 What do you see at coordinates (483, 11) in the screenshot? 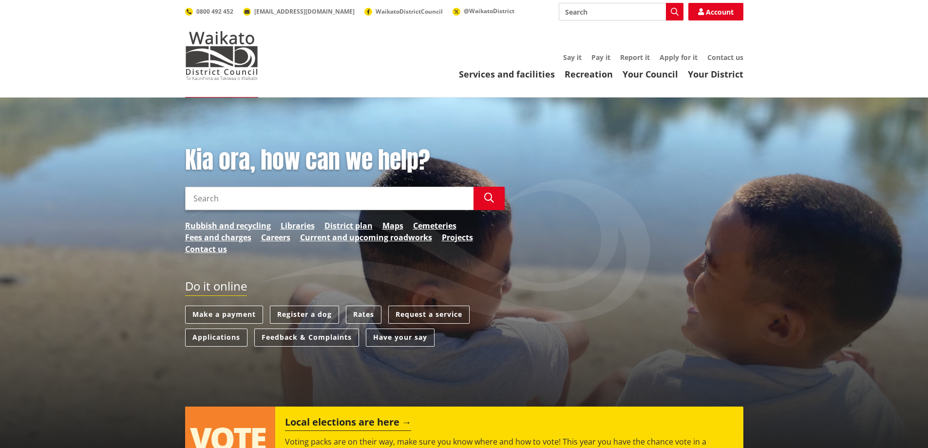
I see `a: @WaikatoDistrict` at bounding box center [483, 11].